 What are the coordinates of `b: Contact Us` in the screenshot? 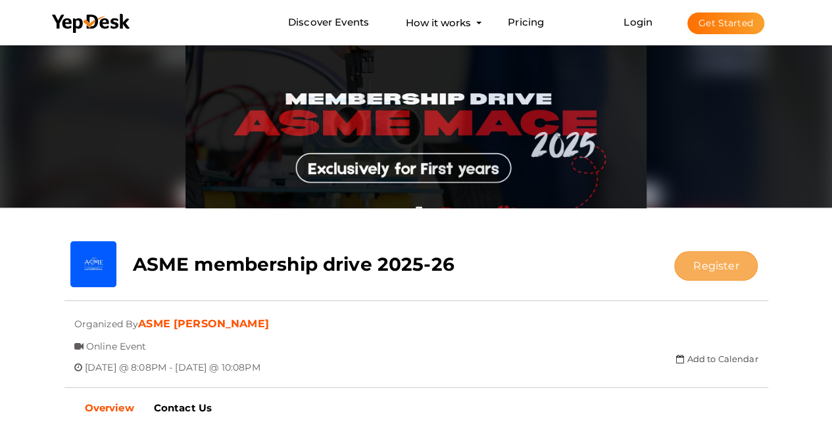 It's located at (183, 408).